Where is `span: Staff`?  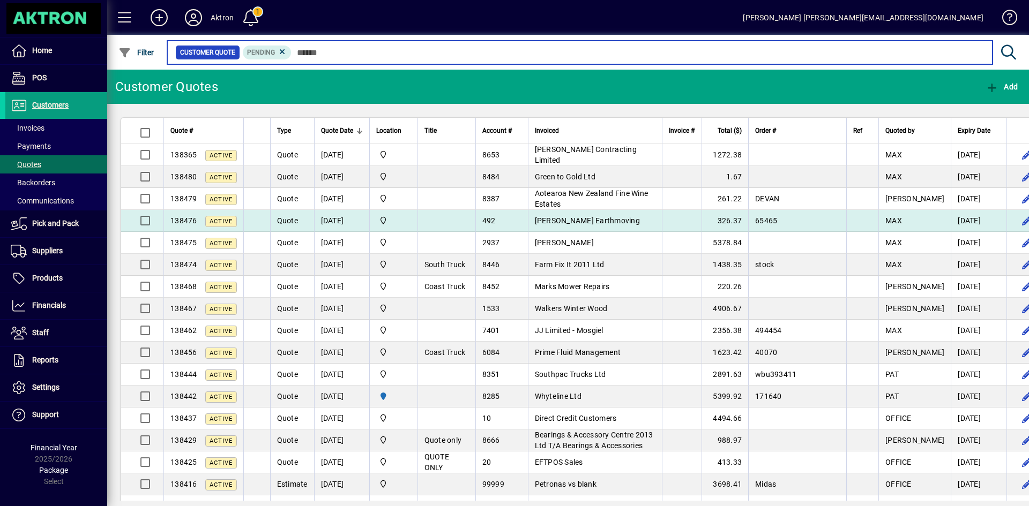
span: Staff is located at coordinates (40, 333).